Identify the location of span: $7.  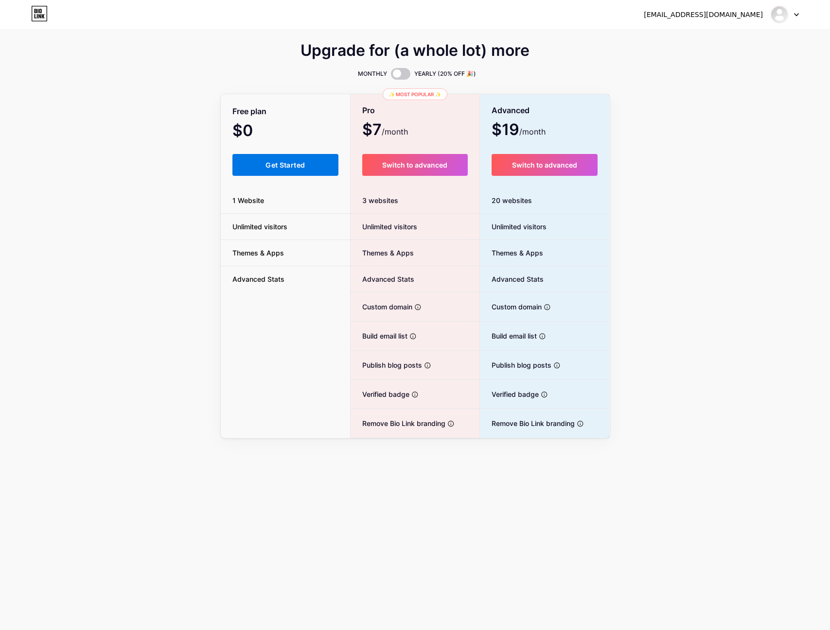
(385, 131).